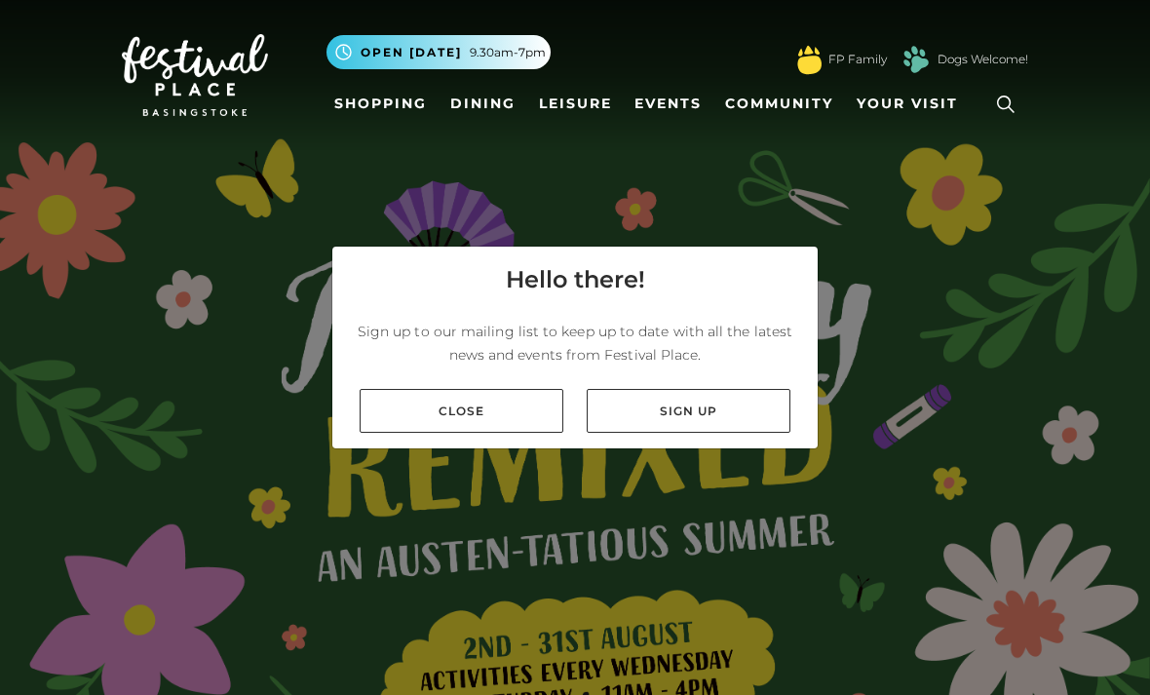 The image size is (1150, 695). I want to click on a: Leisure, so click(575, 103).